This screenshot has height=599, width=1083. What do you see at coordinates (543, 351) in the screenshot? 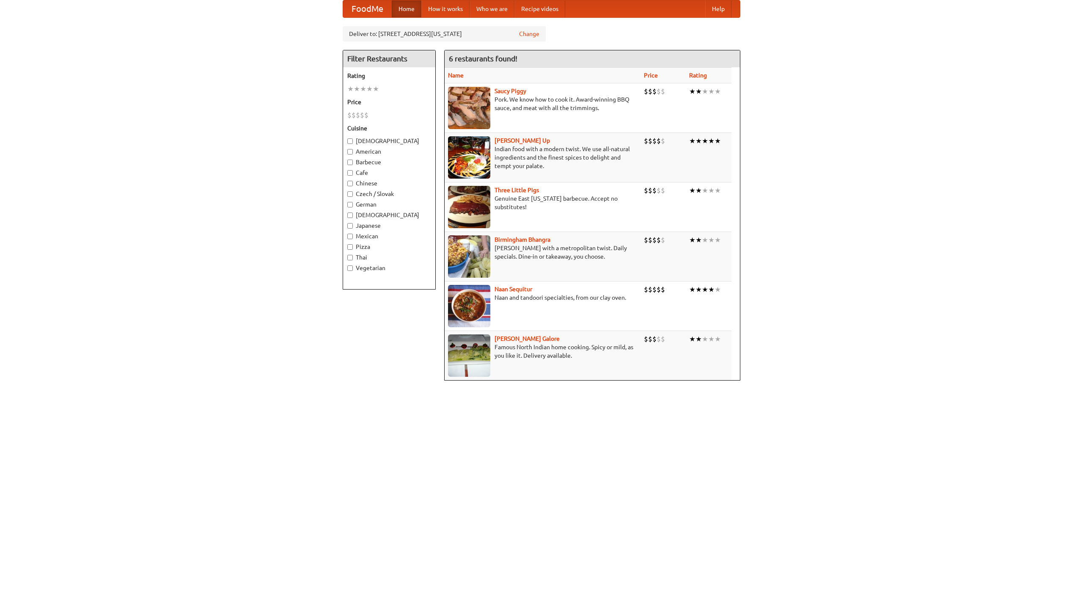
I see `p: Famous North Indian home cooking. Spicy or mild, as you like it. Delivery available.` at bounding box center [543, 351].